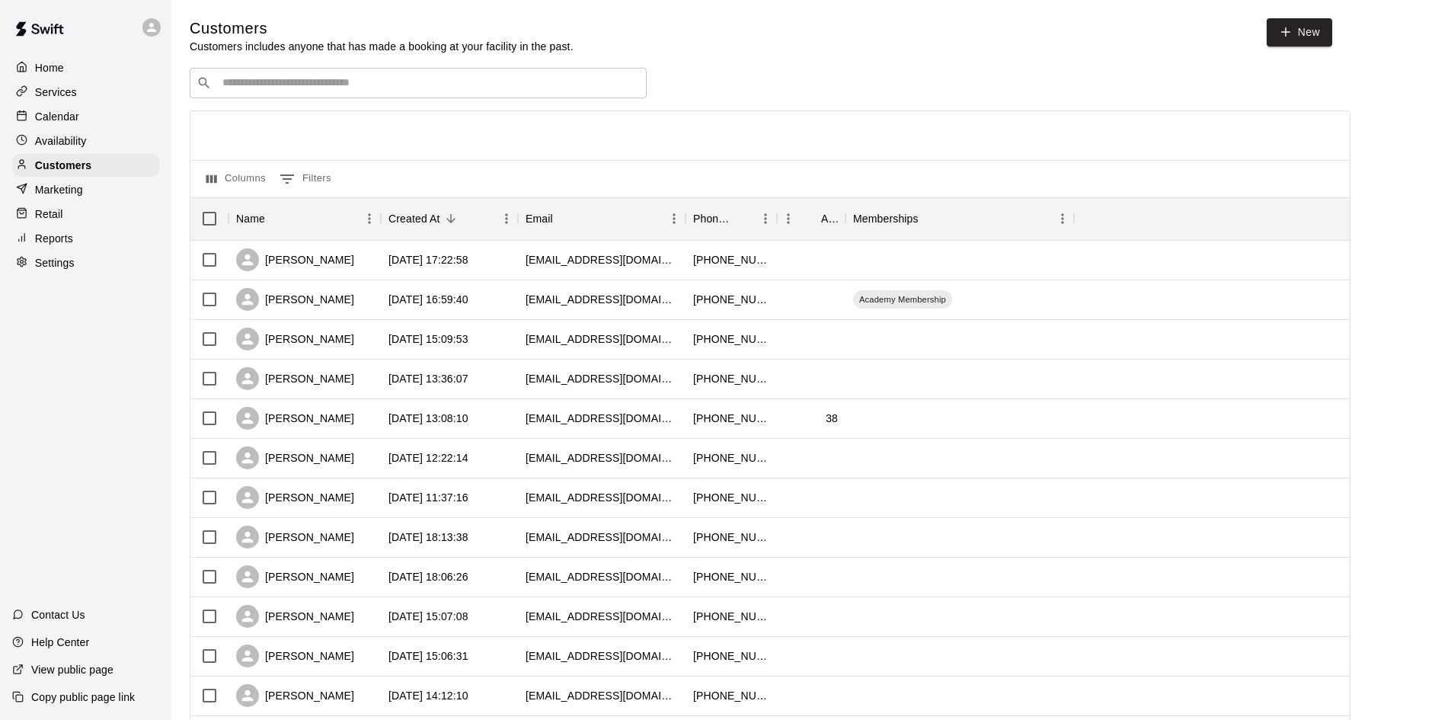 The width and height of the screenshot is (1451, 720). I want to click on div: Name, so click(305, 219).